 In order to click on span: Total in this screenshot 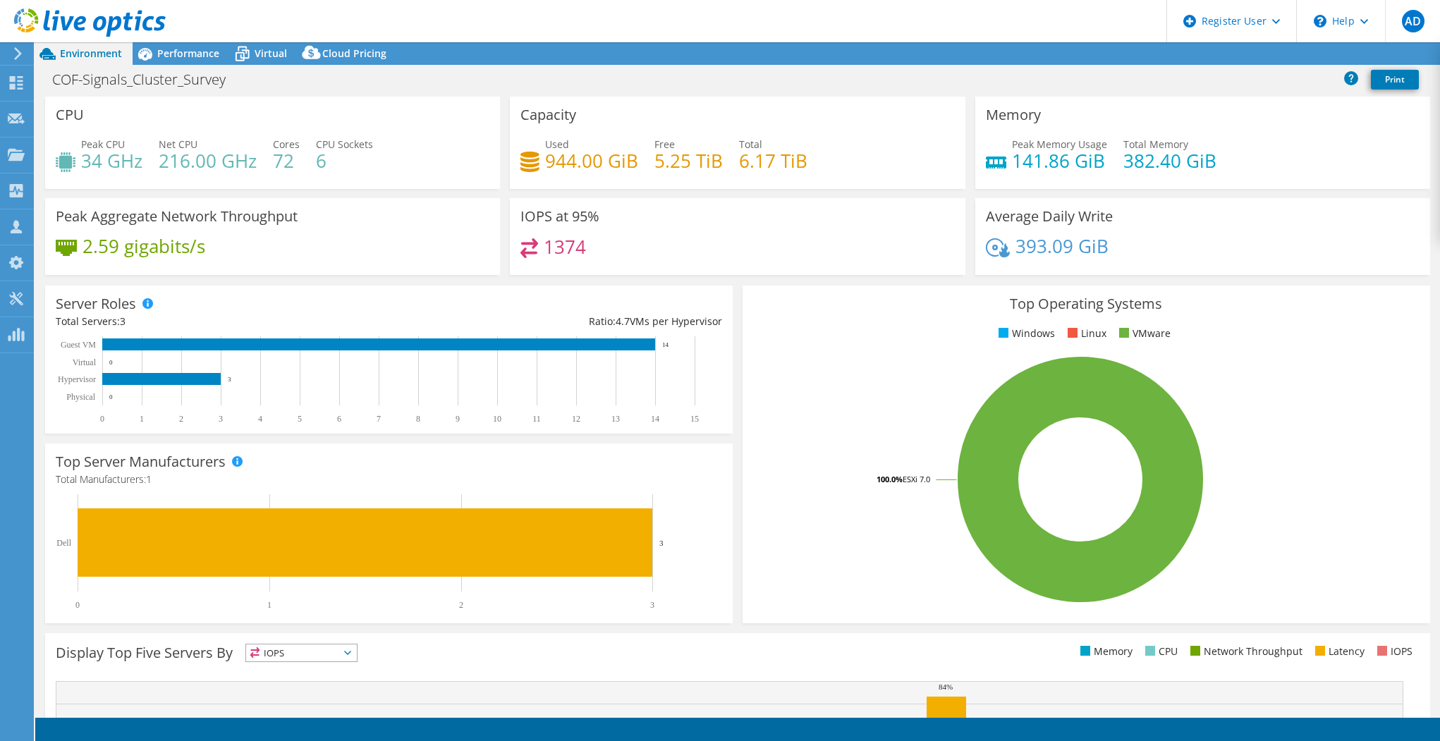, I will do `click(750, 144)`.